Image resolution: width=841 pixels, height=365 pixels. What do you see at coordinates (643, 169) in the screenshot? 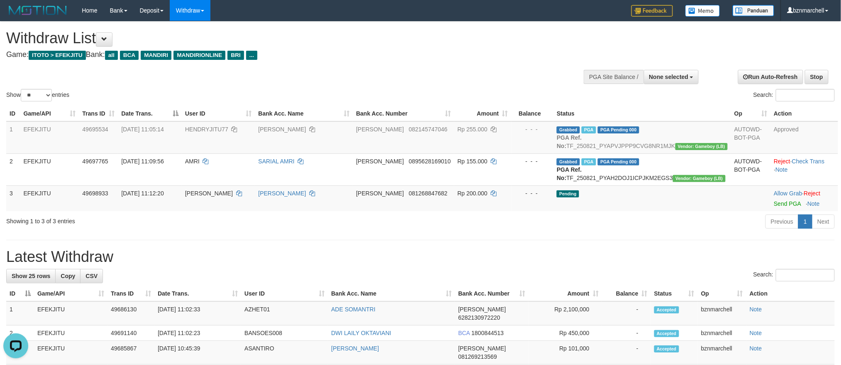
I see `td: TF_250821_PYAH2DOJ1ICPJKM2EGS3` at bounding box center [643, 169].